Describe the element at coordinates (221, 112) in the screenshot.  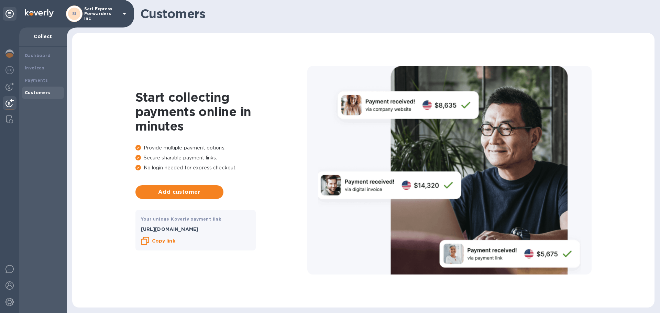
I see `h1: Start collecting payments online in minutes` at that location.